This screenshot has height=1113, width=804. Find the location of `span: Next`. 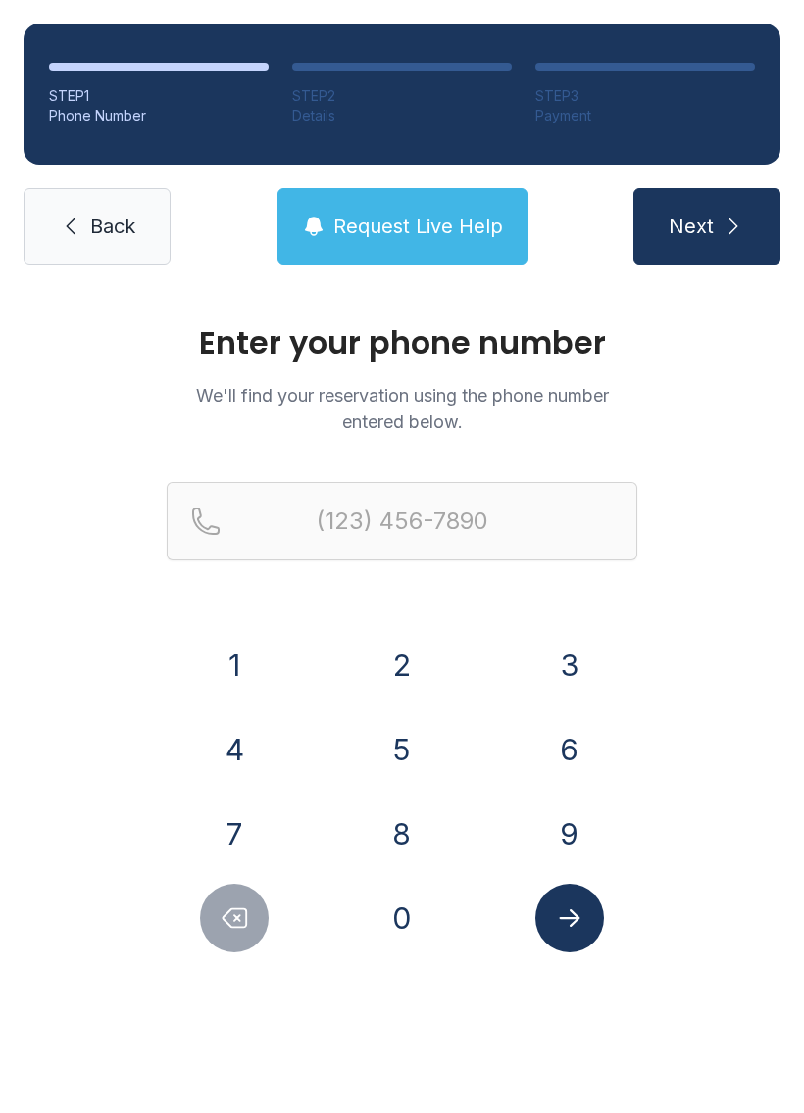

span: Next is located at coordinates (691, 226).